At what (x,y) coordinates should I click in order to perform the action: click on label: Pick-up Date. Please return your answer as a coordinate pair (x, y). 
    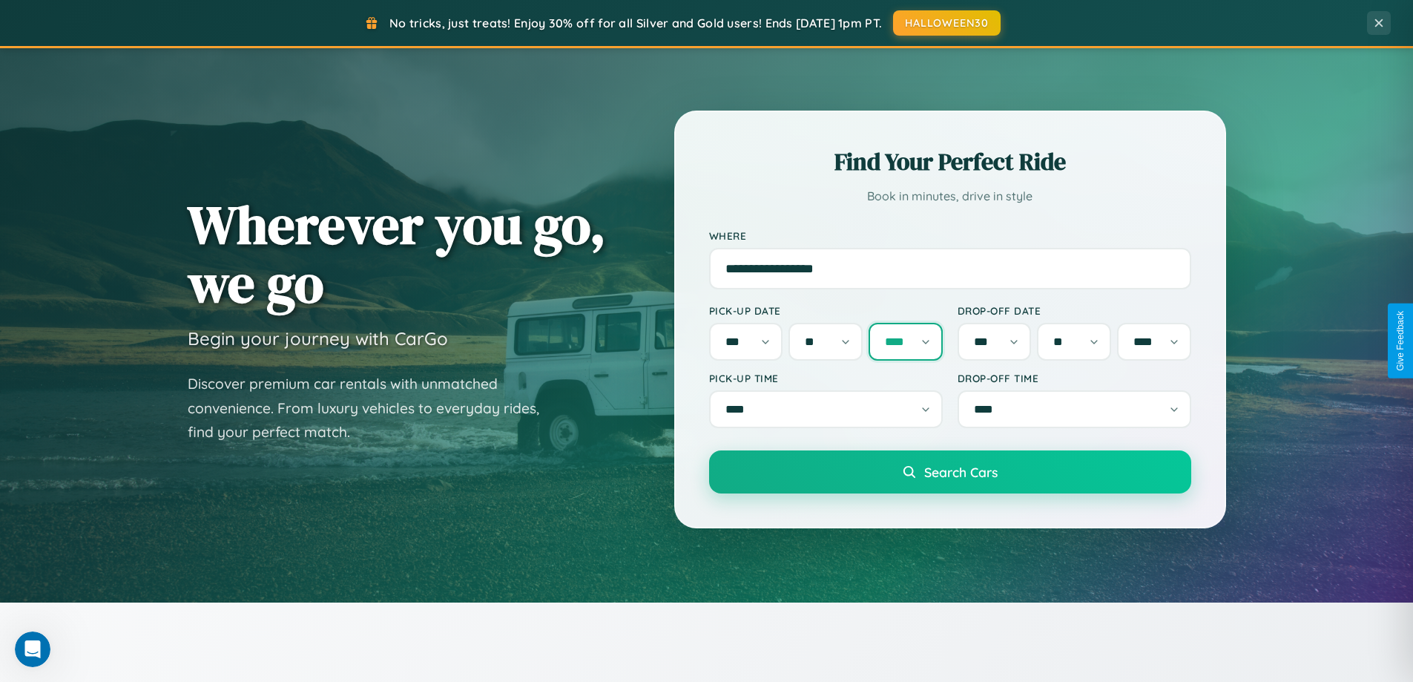
    Looking at the image, I should click on (826, 310).